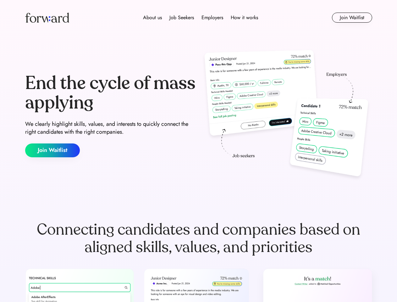  Describe the element at coordinates (287, 115) in the screenshot. I see `img: hero-image.png` at that location.